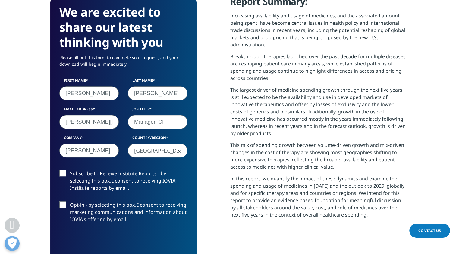  I want to click on label: Email Address, so click(89, 111).